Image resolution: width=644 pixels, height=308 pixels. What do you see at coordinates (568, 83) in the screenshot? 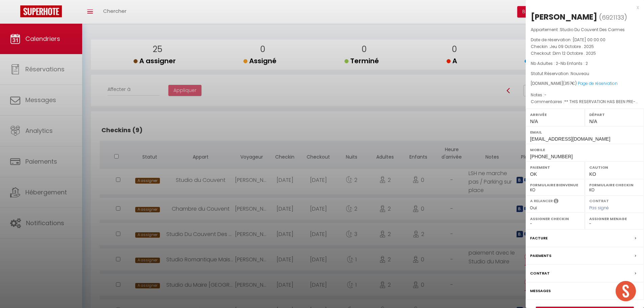
I see `span: 357` at bounding box center [568, 83].